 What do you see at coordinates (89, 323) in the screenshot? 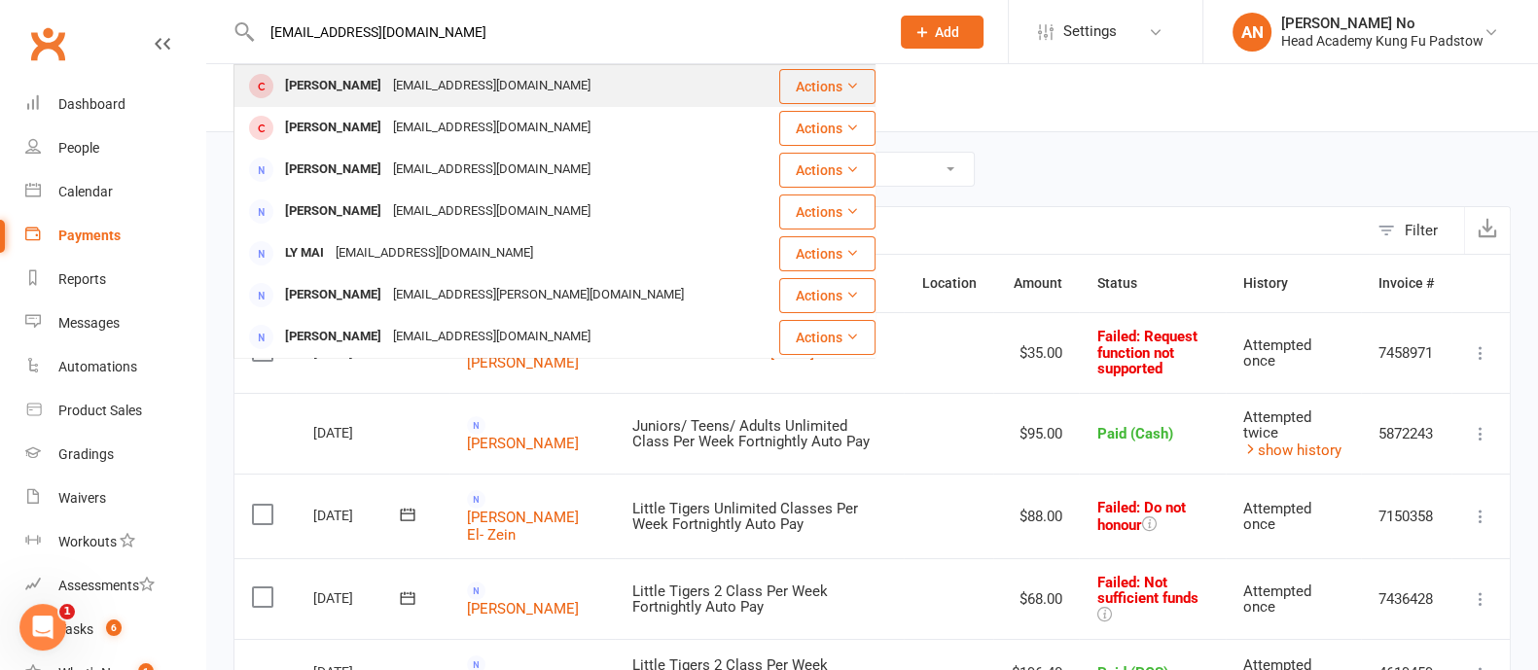
I see `div: Messages` at bounding box center [89, 323].